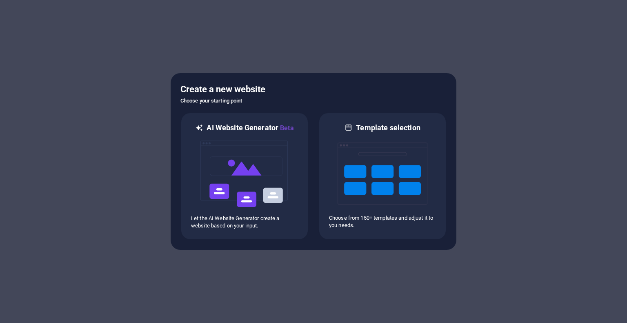 This screenshot has height=323, width=627. Describe the element at coordinates (286, 128) in the screenshot. I see `span: Beta` at that location.